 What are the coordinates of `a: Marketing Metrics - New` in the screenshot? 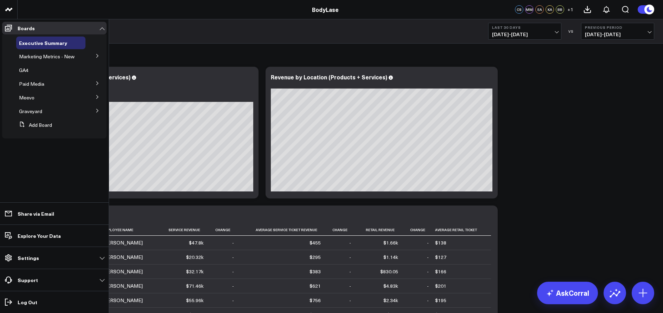 It's located at (47, 57).